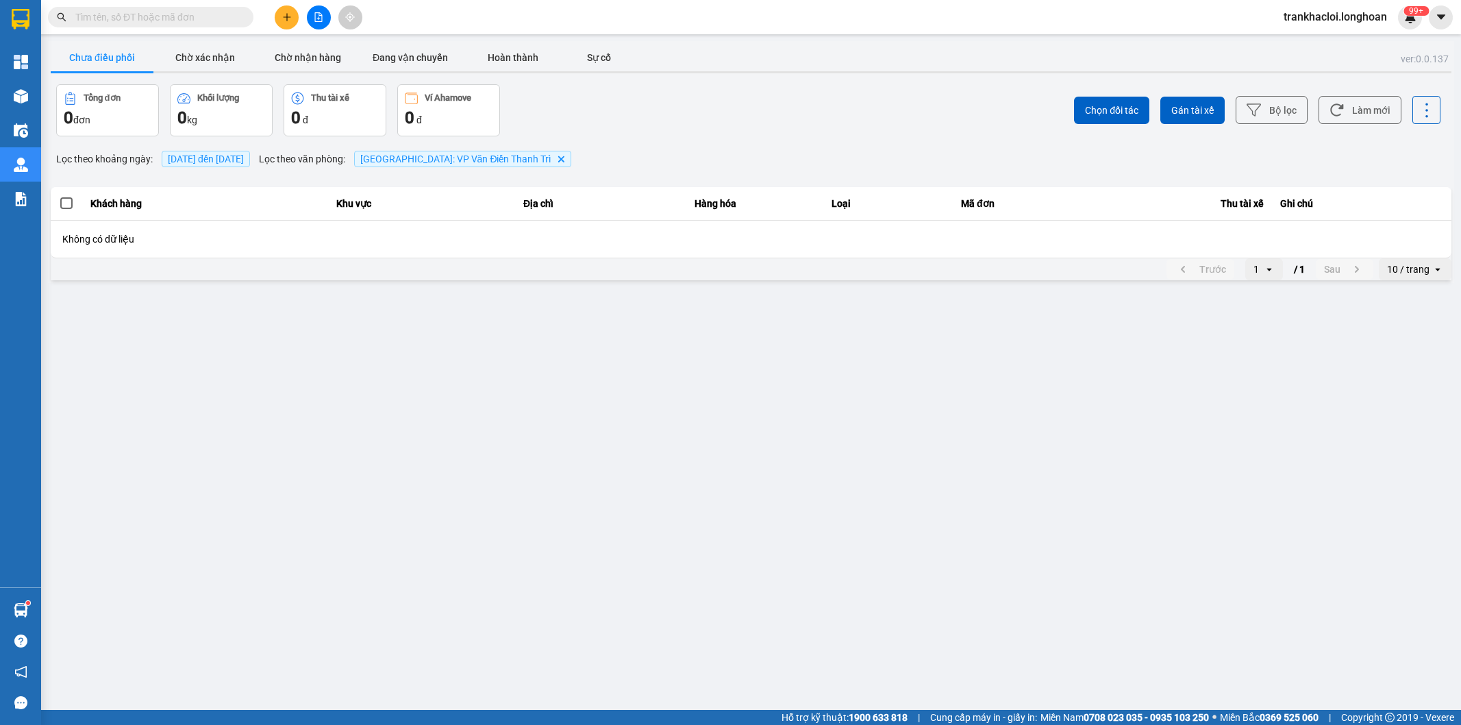  I want to click on button: Bộ lọc, so click(1271, 110).